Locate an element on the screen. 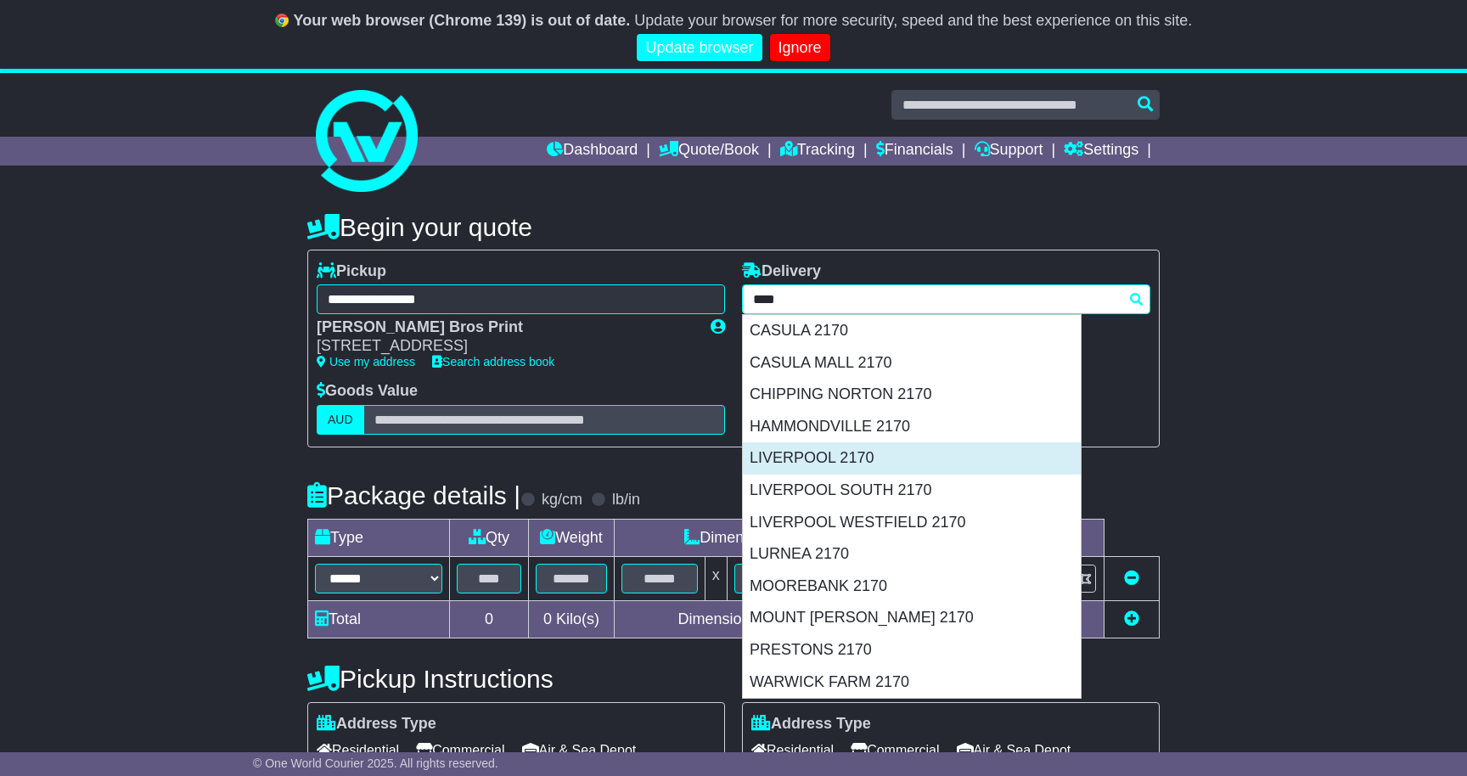 The width and height of the screenshot is (1467, 776). a: Update browser is located at coordinates (699, 48).